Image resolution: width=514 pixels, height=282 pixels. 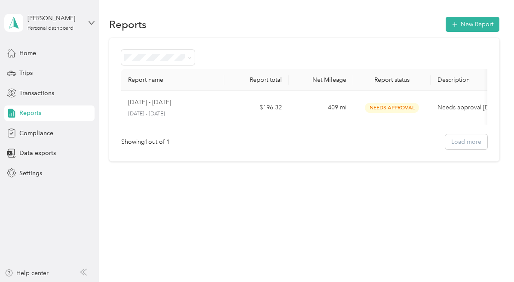 I want to click on span: Needs Approval, so click(x=392, y=108).